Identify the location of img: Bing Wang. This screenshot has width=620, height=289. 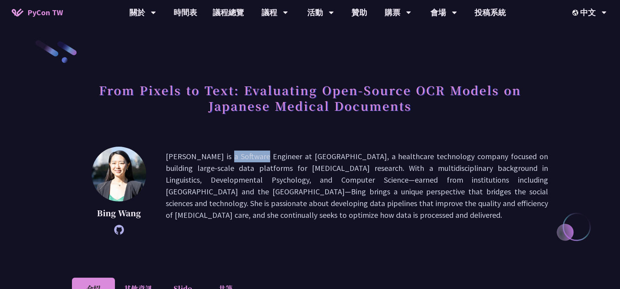
(119, 174).